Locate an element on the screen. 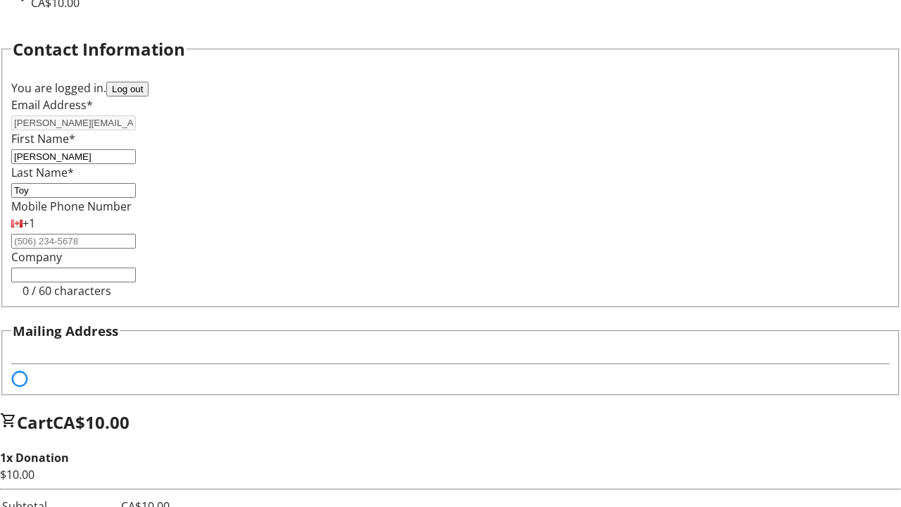 The image size is (901, 507). h2: Contact Information is located at coordinates (99, 49).